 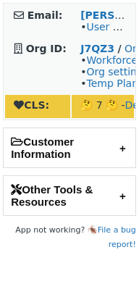 What do you see at coordinates (117, 237) in the screenshot?
I see `a: File a bug report!` at bounding box center [117, 237].